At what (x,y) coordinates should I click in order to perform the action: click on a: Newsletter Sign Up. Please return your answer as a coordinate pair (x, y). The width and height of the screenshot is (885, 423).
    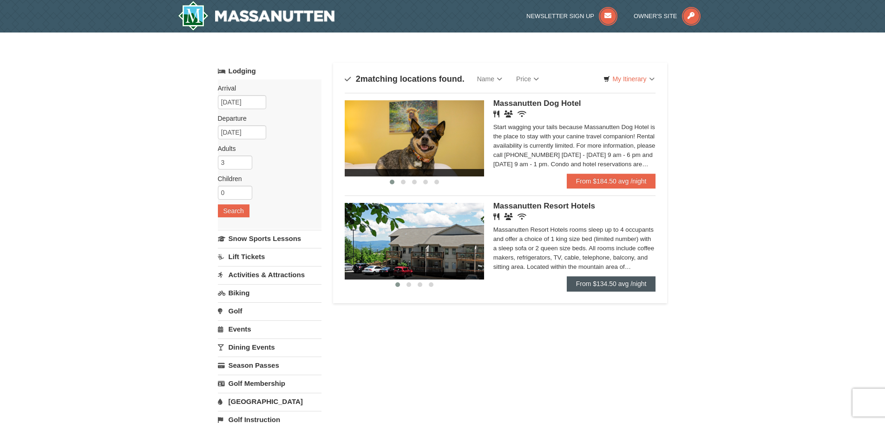
    Looking at the image, I should click on (572, 16).